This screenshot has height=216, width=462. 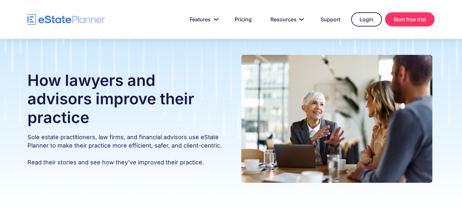 What do you see at coordinates (125, 99) in the screenshot?
I see `h1: How lawyers and advisors improve their practice` at bounding box center [125, 99].